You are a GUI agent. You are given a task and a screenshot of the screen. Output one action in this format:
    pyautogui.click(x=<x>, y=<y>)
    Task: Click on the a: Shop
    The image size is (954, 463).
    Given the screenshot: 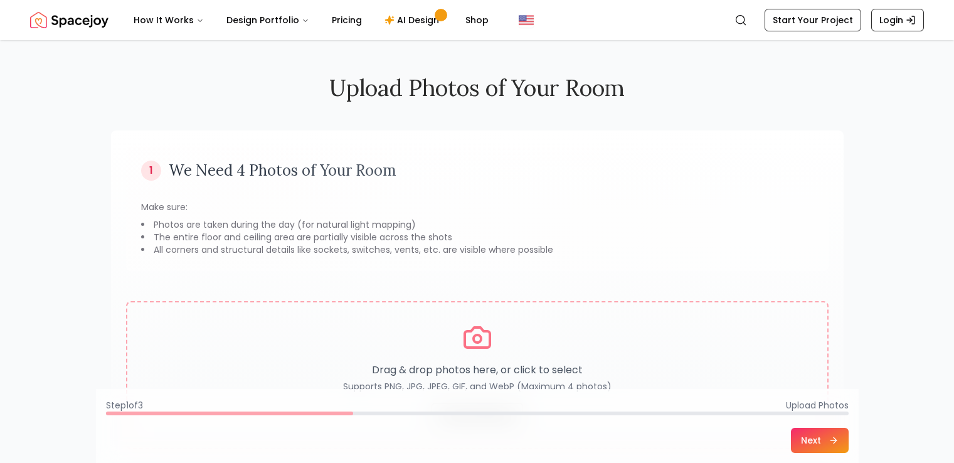 What is the action you would take?
    pyautogui.click(x=477, y=20)
    